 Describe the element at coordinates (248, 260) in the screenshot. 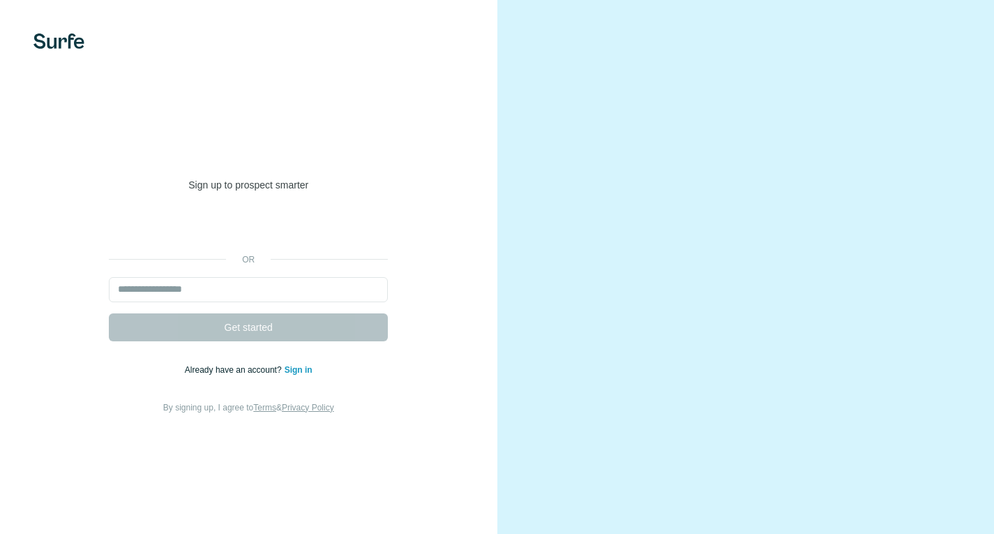

I see `p: or` at that location.